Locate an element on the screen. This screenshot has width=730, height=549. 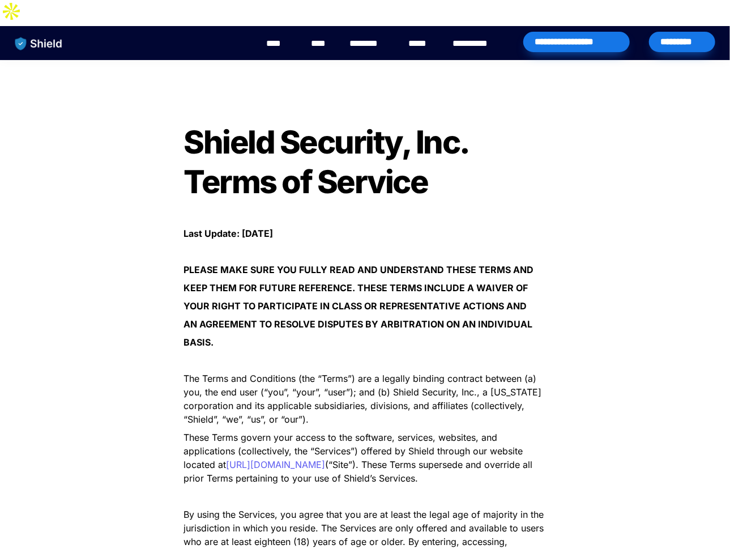
span: The Terms and Conditions (the “Terms”) are a legally binding contract between (a) you, the end us... is located at coordinates (364, 399).